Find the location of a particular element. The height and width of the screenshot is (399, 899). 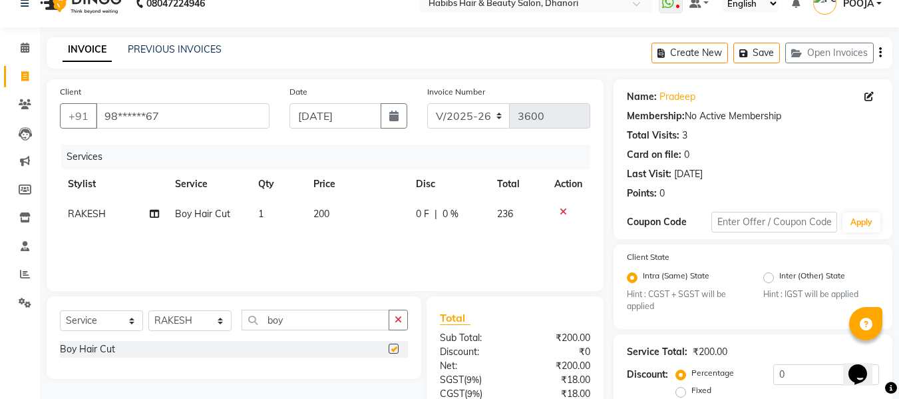

div: Service Total: is located at coordinates (657, 351).